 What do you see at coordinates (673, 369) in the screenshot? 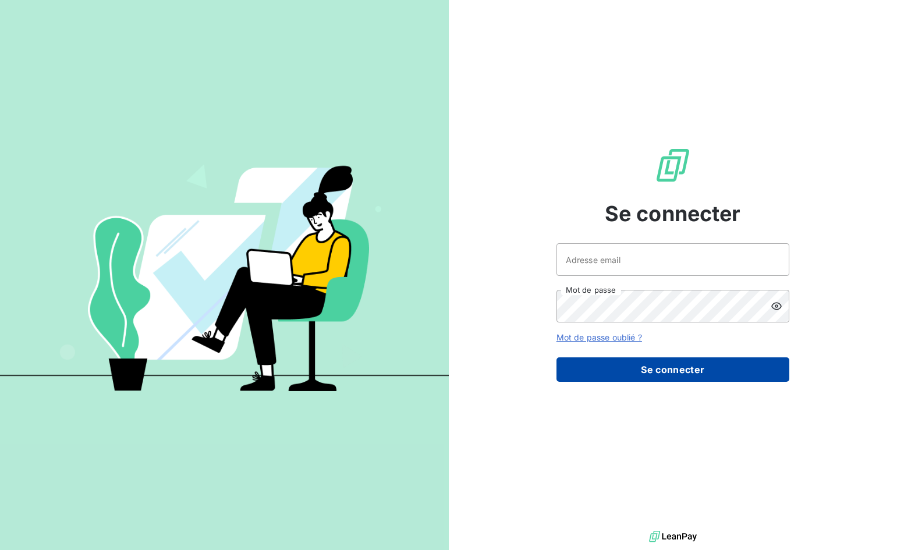
I see `button: Se connecter` at bounding box center [673, 369].